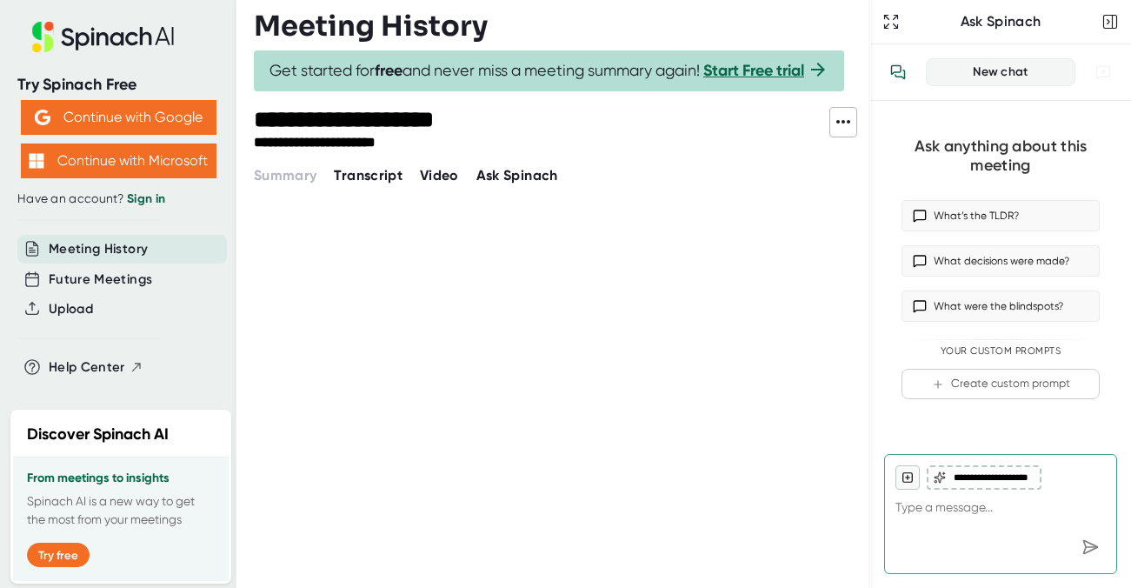 The image size is (1131, 588). I want to click on div: Ask anything about this meeting, so click(1001, 156).